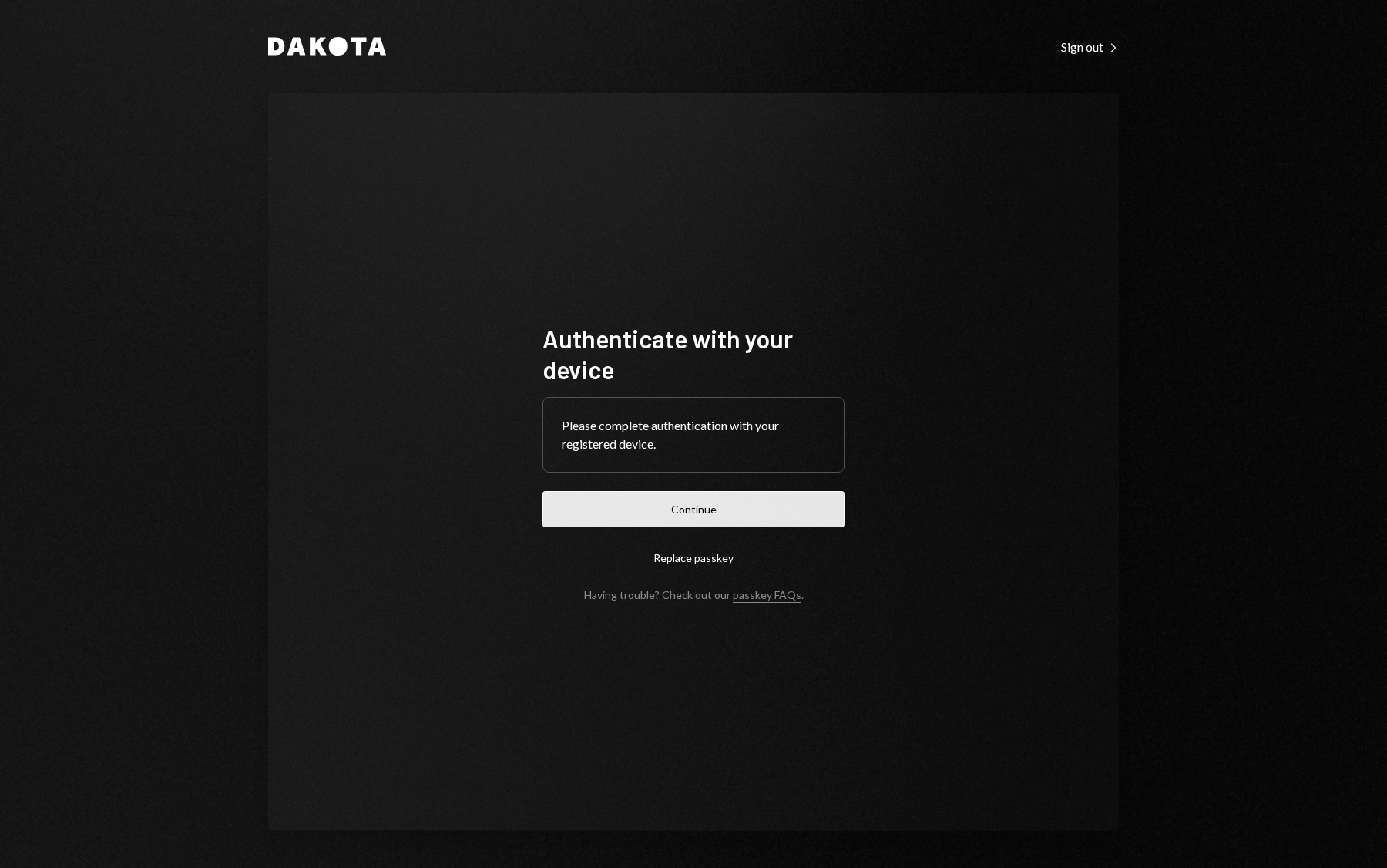 The height and width of the screenshot is (868, 1387). Describe the element at coordinates (694, 434) in the screenshot. I see `div: Please complete authentication with your registered device.` at that location.